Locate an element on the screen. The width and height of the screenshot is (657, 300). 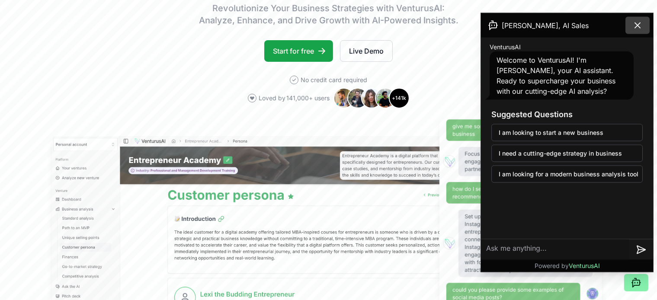
img: Avatar 4 is located at coordinates (385, 98).